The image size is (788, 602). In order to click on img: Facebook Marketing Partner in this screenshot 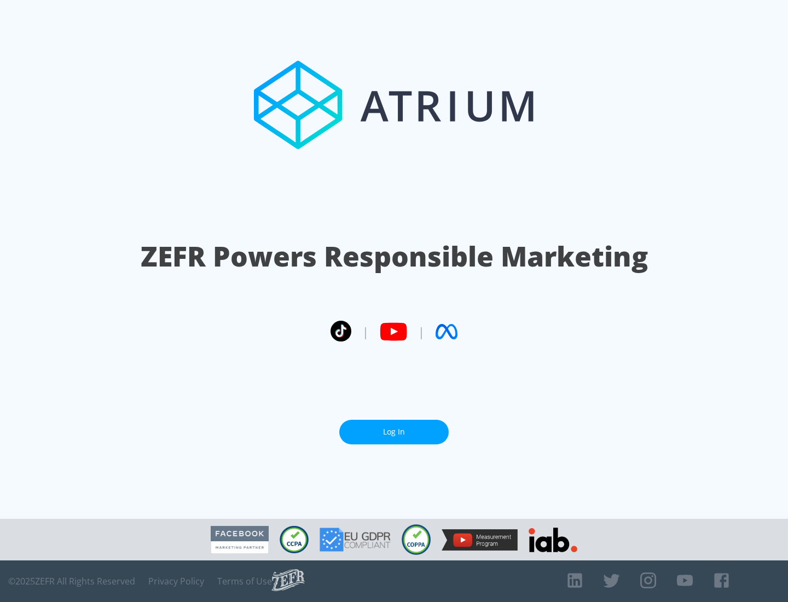, I will do `click(240, 539)`.